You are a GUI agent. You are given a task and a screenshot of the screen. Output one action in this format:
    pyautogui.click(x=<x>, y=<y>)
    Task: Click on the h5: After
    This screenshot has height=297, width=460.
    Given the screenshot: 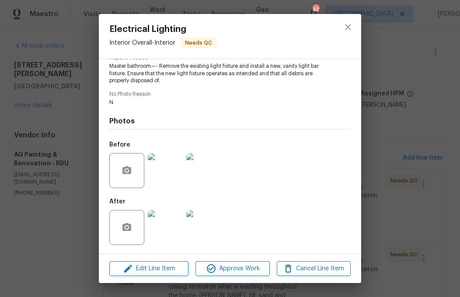 What is the action you would take?
    pyautogui.click(x=117, y=202)
    